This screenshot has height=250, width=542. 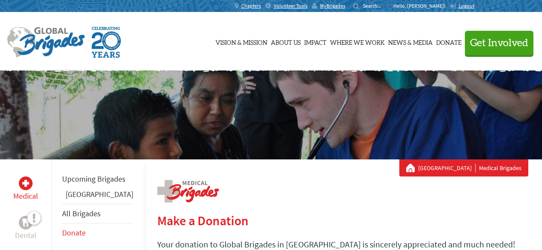 I want to click on li: Panama, so click(x=98, y=197).